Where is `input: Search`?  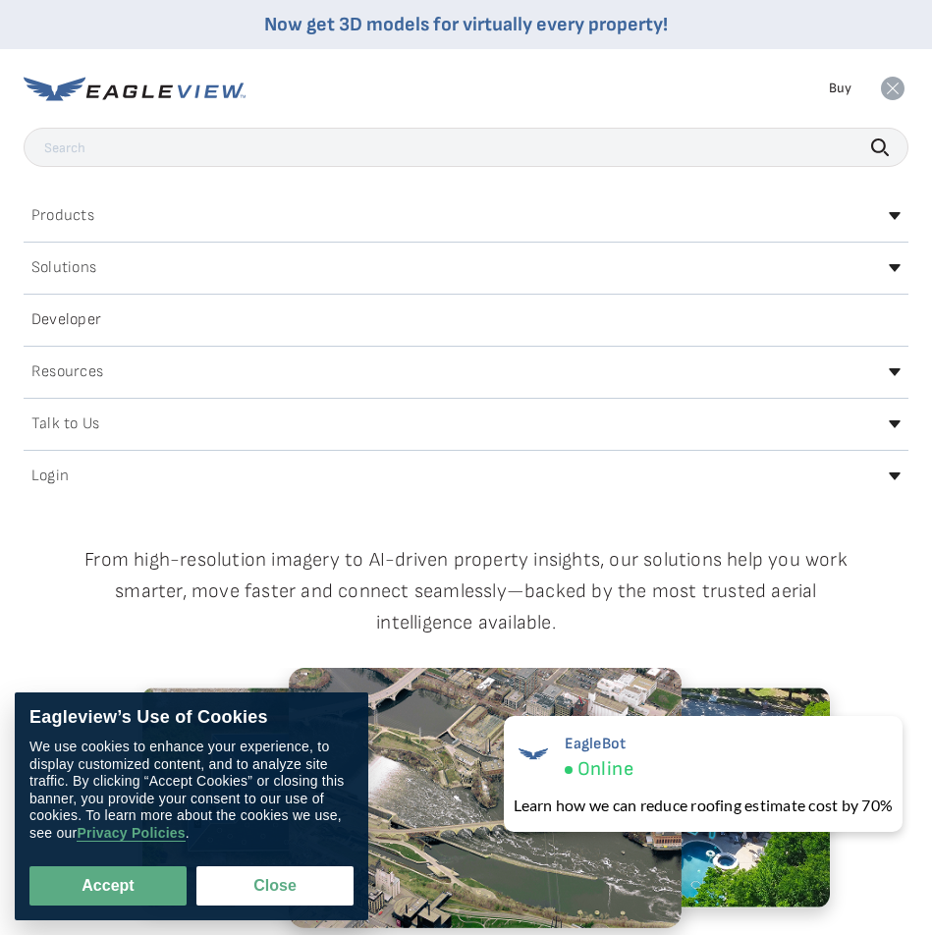 input: Search is located at coordinates (465, 147).